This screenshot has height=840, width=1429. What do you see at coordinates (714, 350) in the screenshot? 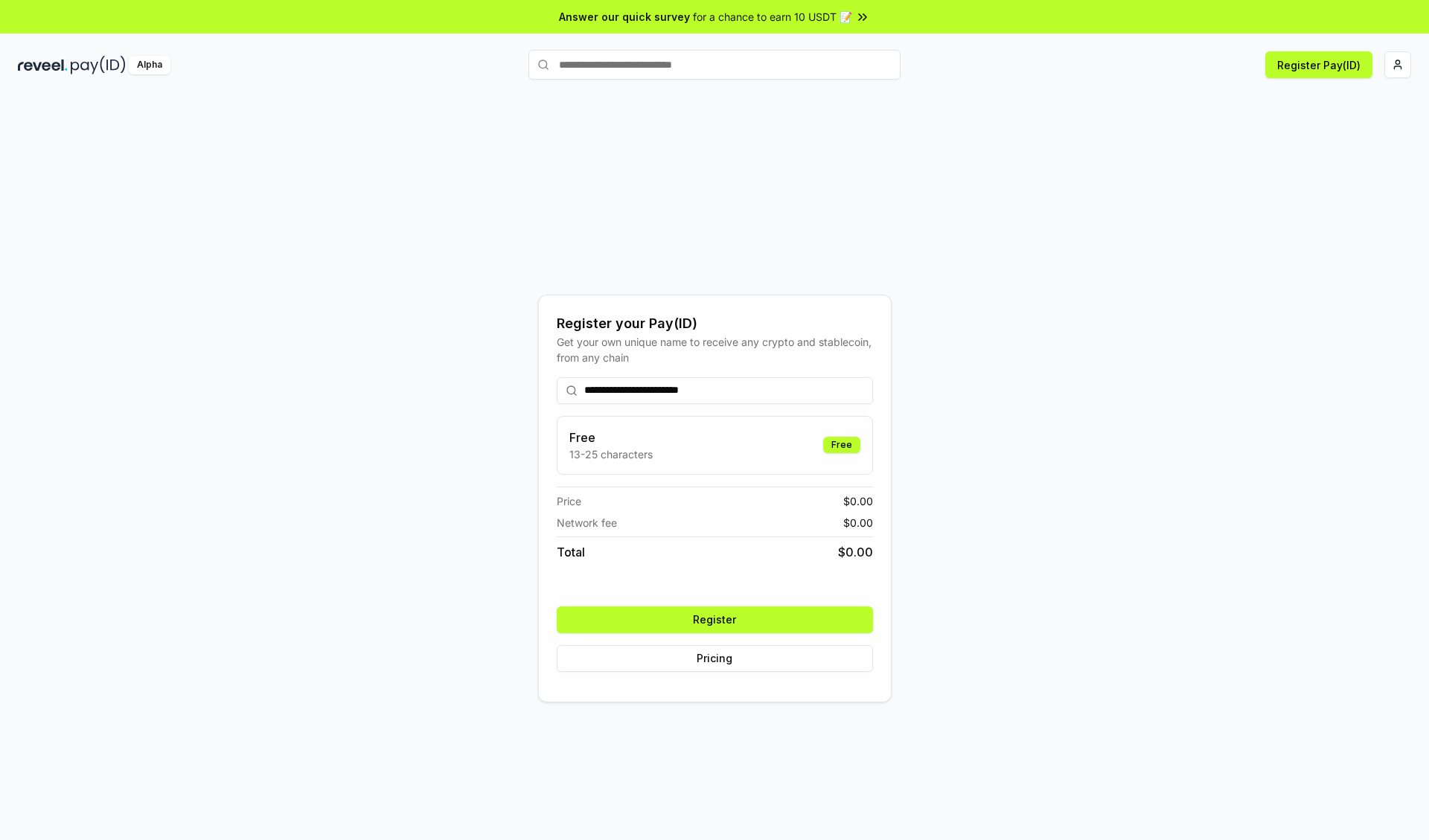
I see `div: Get your own unique name to receive any crypto and stablecoin, from any chain` at bounding box center [714, 350].